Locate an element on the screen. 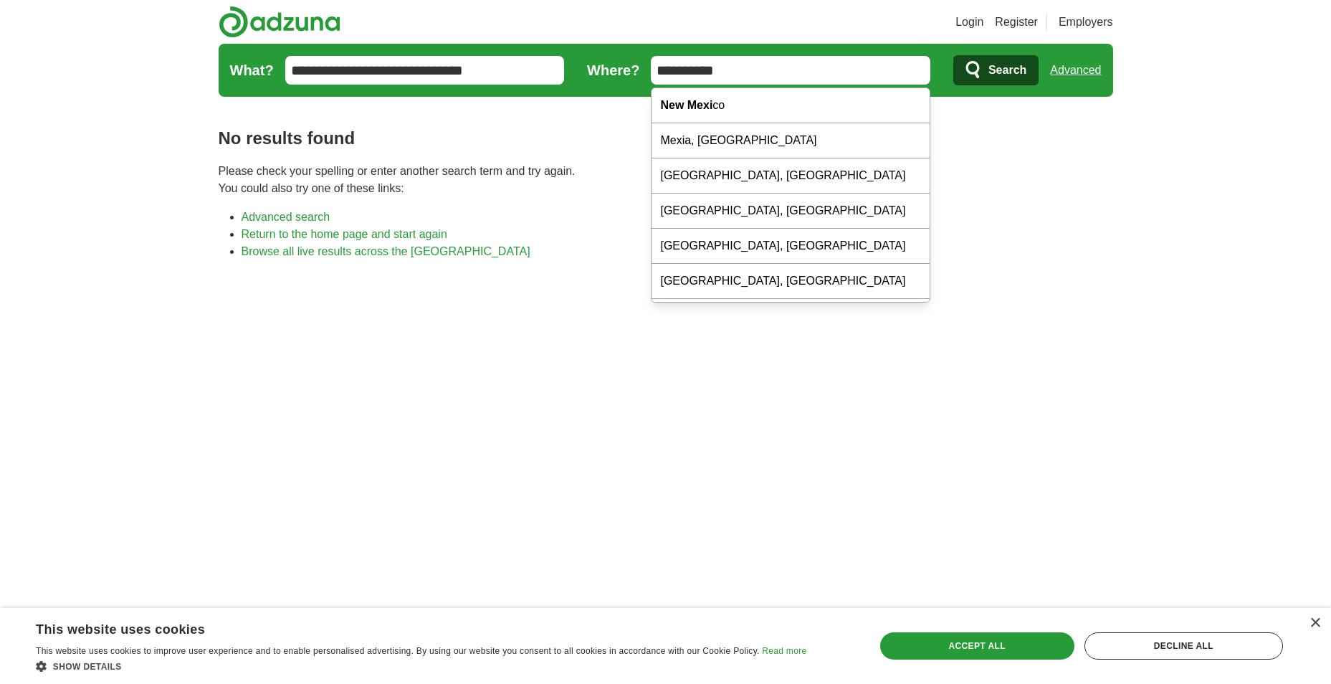  label: What? is located at coordinates (252, 70).